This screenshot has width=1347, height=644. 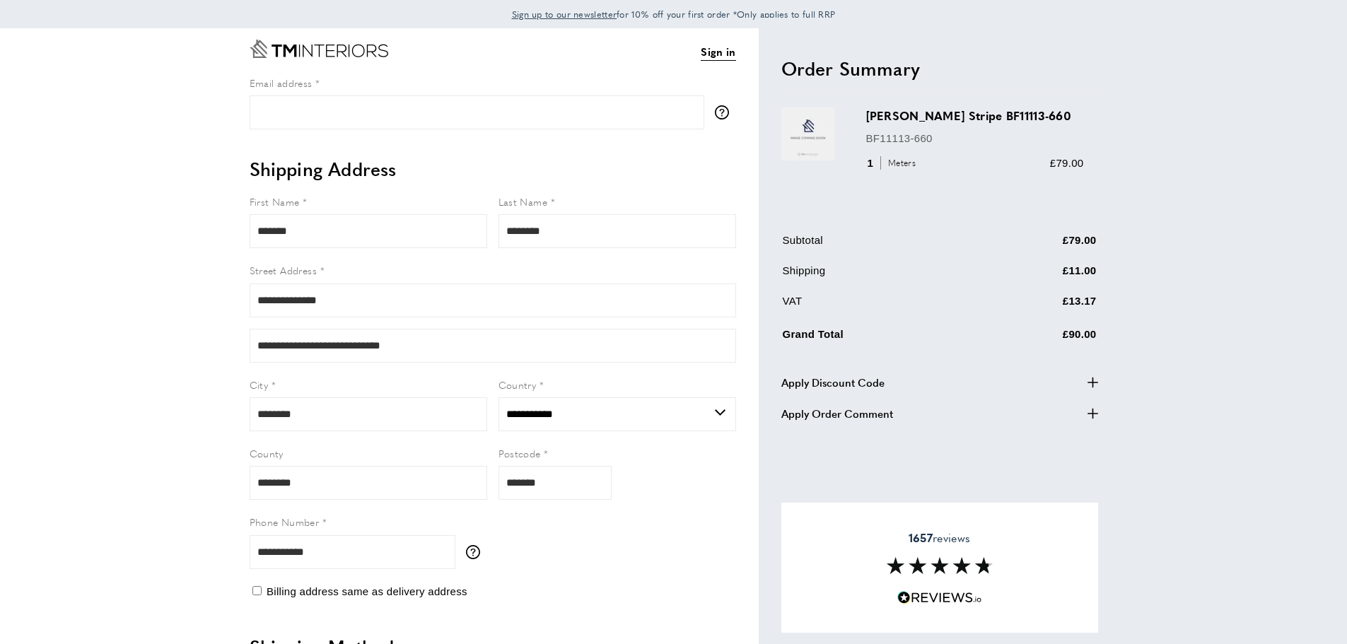 I want to click on td: VAT, so click(x=883, y=306).